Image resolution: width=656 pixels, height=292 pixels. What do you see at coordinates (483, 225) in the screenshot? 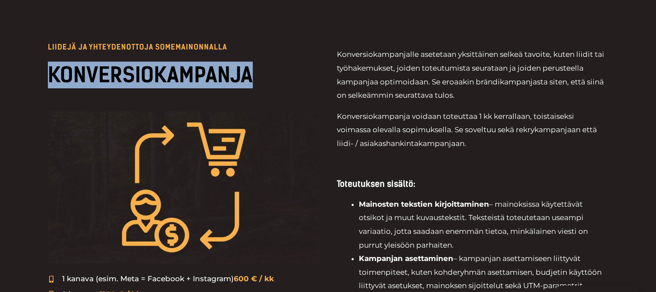
I see `li: – mainoksissa käytettävät otsikot ja muut kuvaustekstit. Teksteistä toteutetaan useampi variaatio...` at bounding box center [483, 225].